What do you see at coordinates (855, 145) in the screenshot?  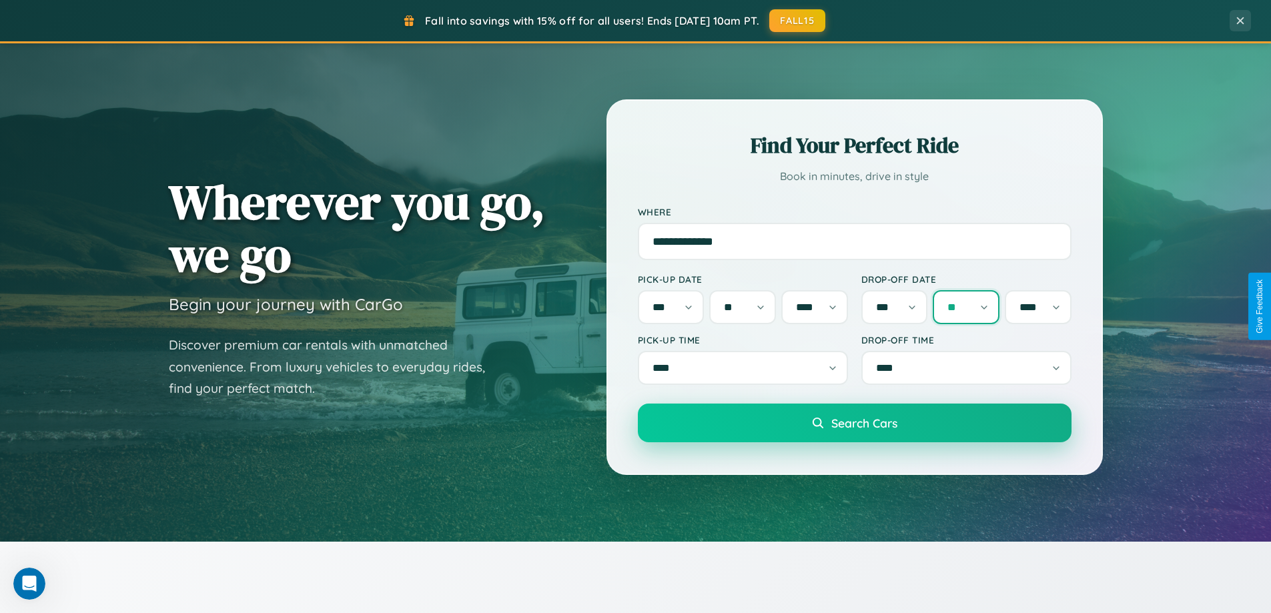 I see `h2: Find Your Perfect Ride` at bounding box center [855, 145].